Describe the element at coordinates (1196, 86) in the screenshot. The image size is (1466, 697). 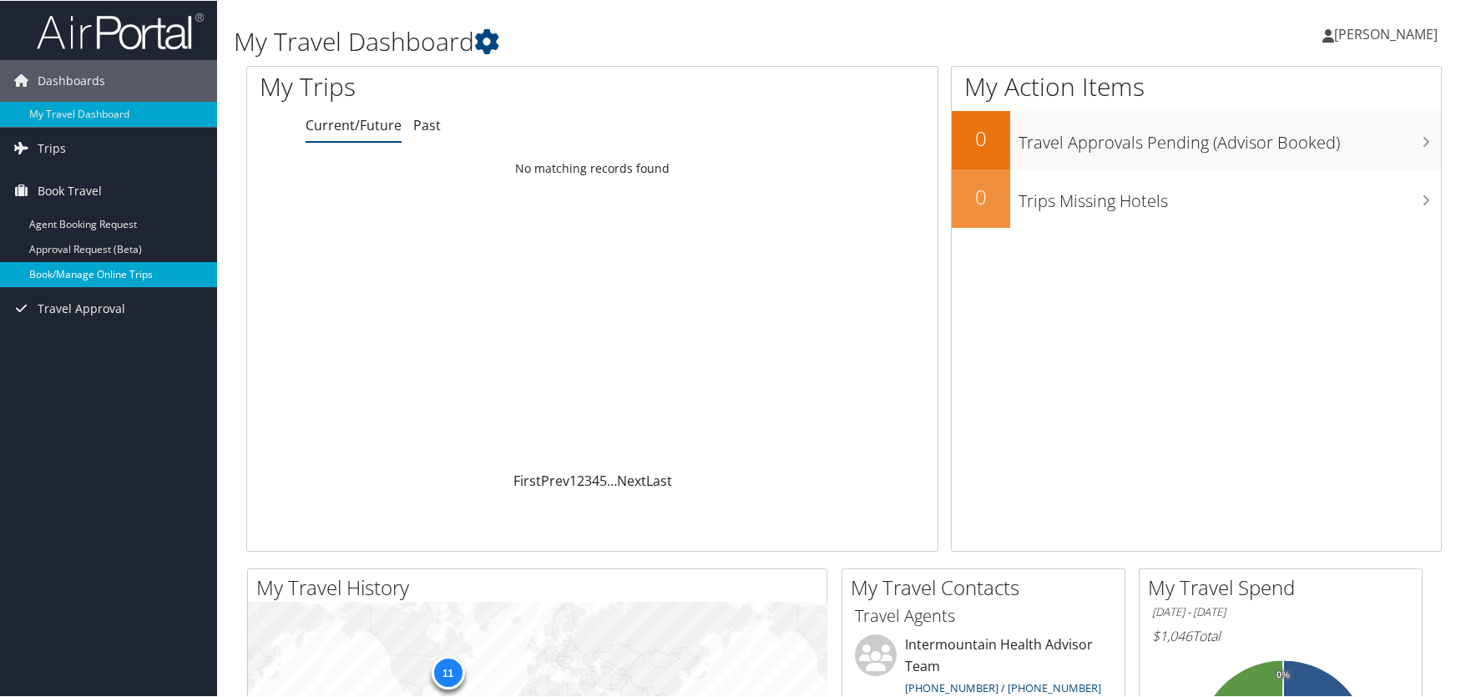
I see `h1: My Action Items` at that location.